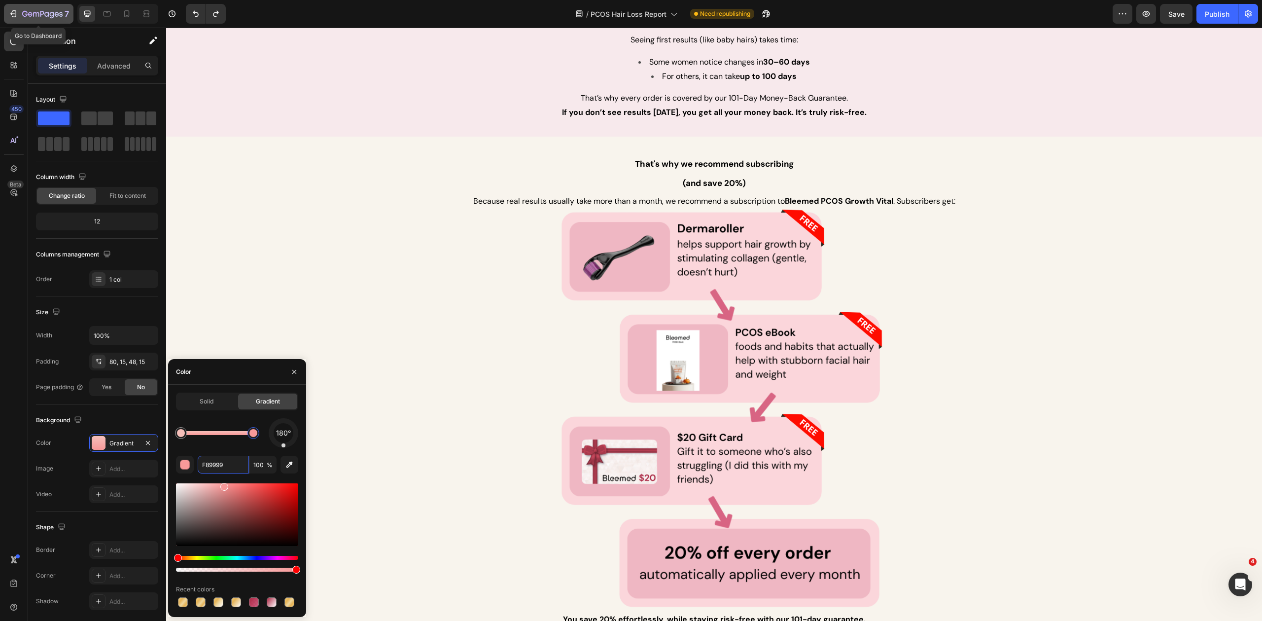 The image size is (1262, 621). I want to click on div: Corner, so click(46, 575).